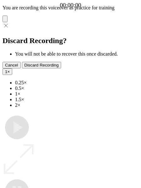 Image resolution: width=141 pixels, height=188 pixels. Describe the element at coordinates (77, 100) in the screenshot. I see `li: 1.5×` at that location.